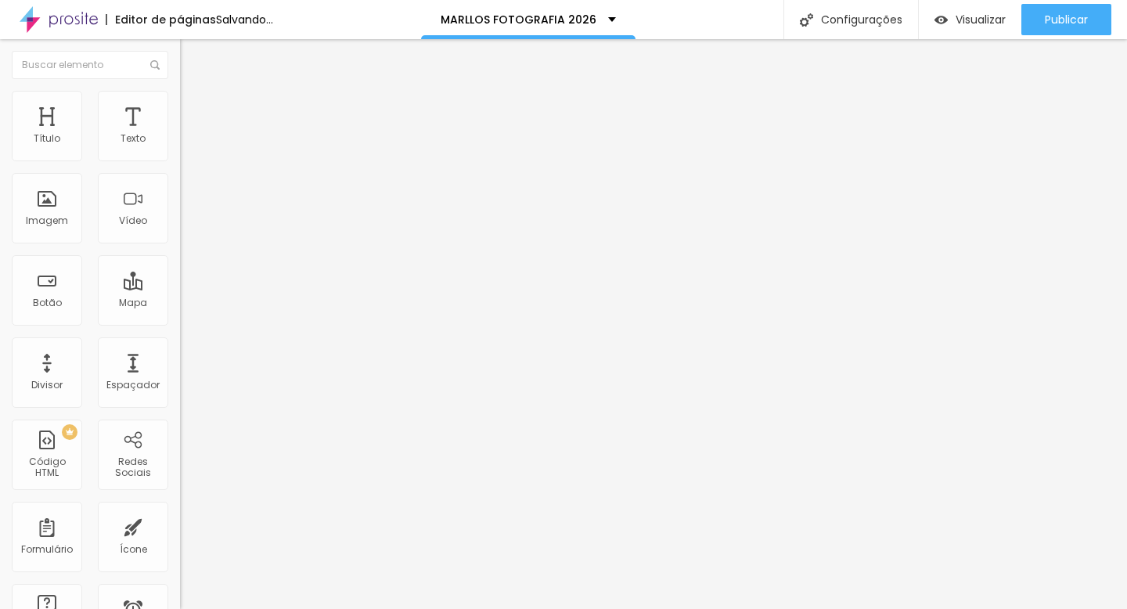  What do you see at coordinates (1066, 20) in the screenshot?
I see `span: Publicar` at bounding box center [1066, 20].